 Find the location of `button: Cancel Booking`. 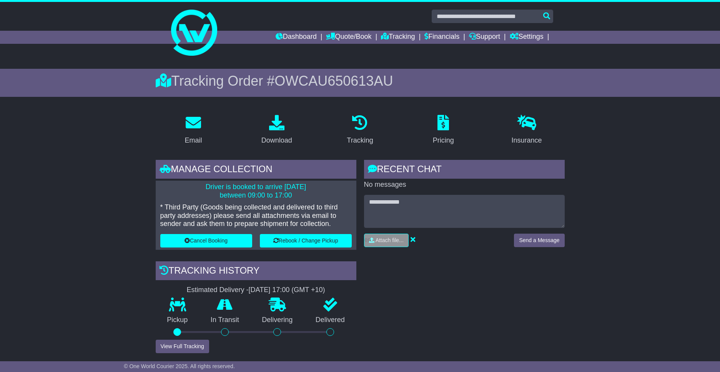

button: Cancel Booking is located at coordinates (206, 241).